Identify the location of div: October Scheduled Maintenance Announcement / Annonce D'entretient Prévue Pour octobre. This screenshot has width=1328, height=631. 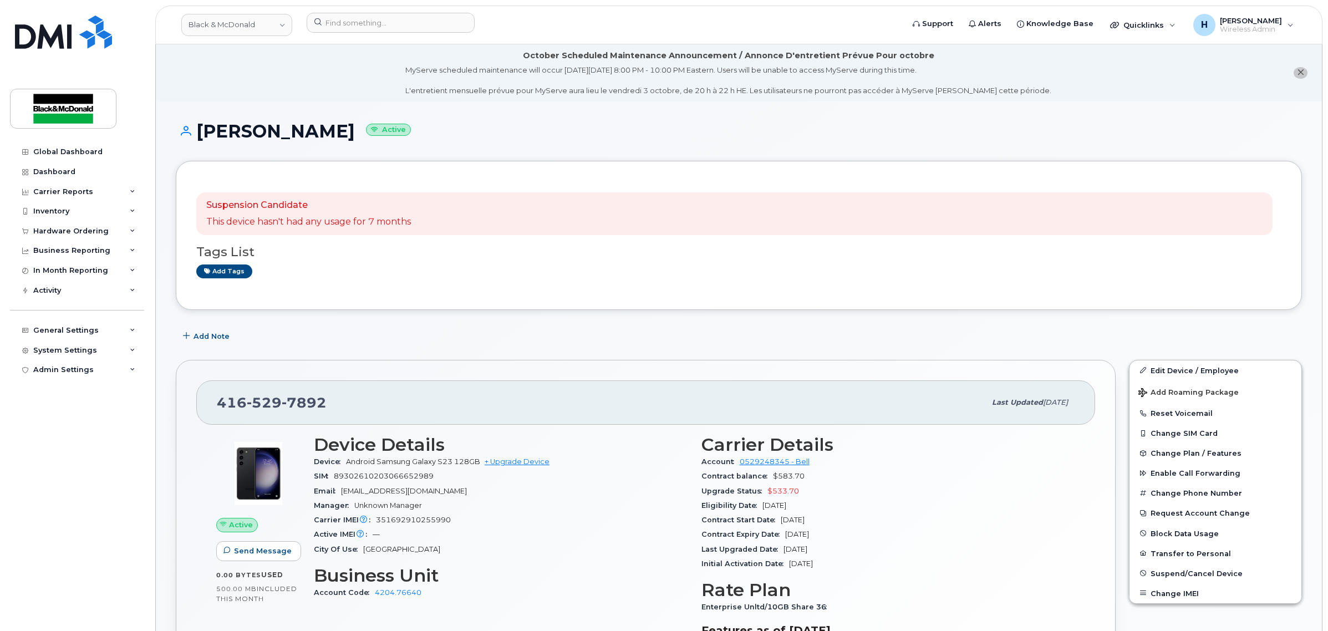
(728, 55).